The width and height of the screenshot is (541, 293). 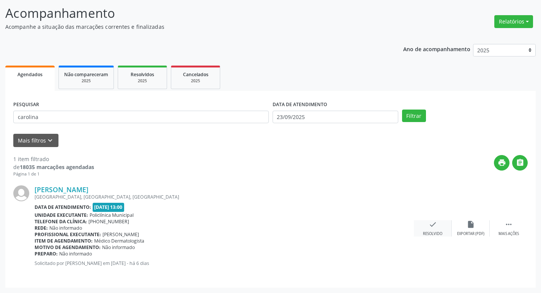 I want to click on p: Ano de acompanhamento, so click(x=436, y=49).